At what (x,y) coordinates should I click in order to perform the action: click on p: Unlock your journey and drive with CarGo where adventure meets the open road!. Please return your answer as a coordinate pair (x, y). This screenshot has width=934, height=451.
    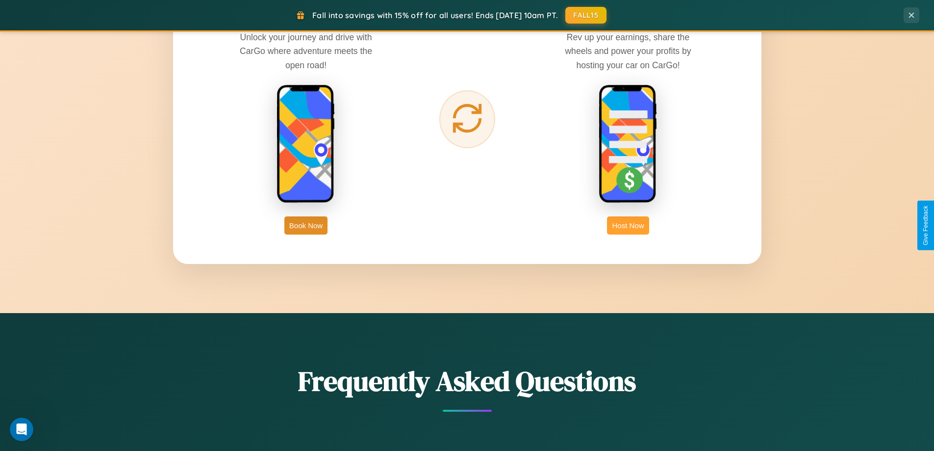
    Looking at the image, I should click on (306, 51).